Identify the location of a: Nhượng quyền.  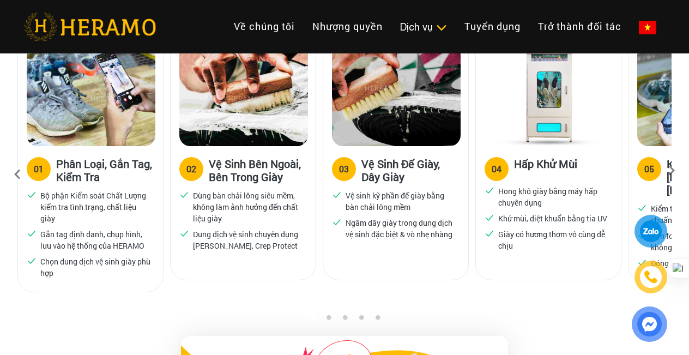
(347, 26).